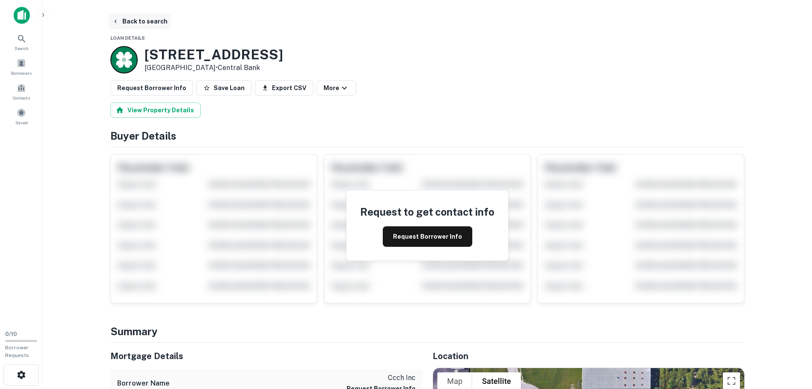 This screenshot has height=389, width=812. What do you see at coordinates (22, 15) in the screenshot?
I see `img: capitalize-icon.png` at bounding box center [22, 15].